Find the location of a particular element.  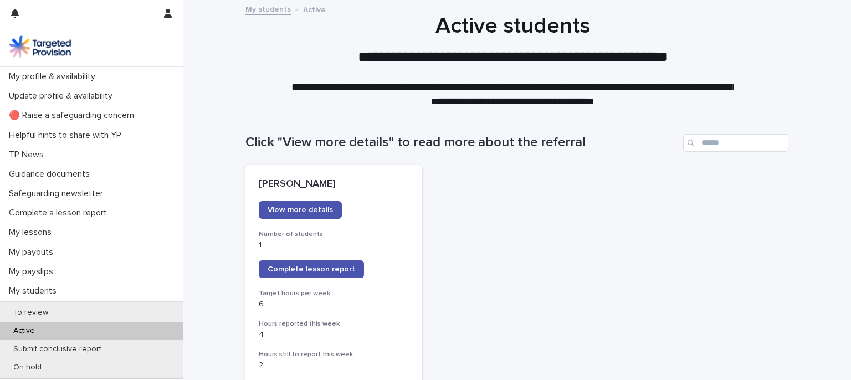

h1: Click "View more details" to read more about the referral is located at coordinates (462, 142).